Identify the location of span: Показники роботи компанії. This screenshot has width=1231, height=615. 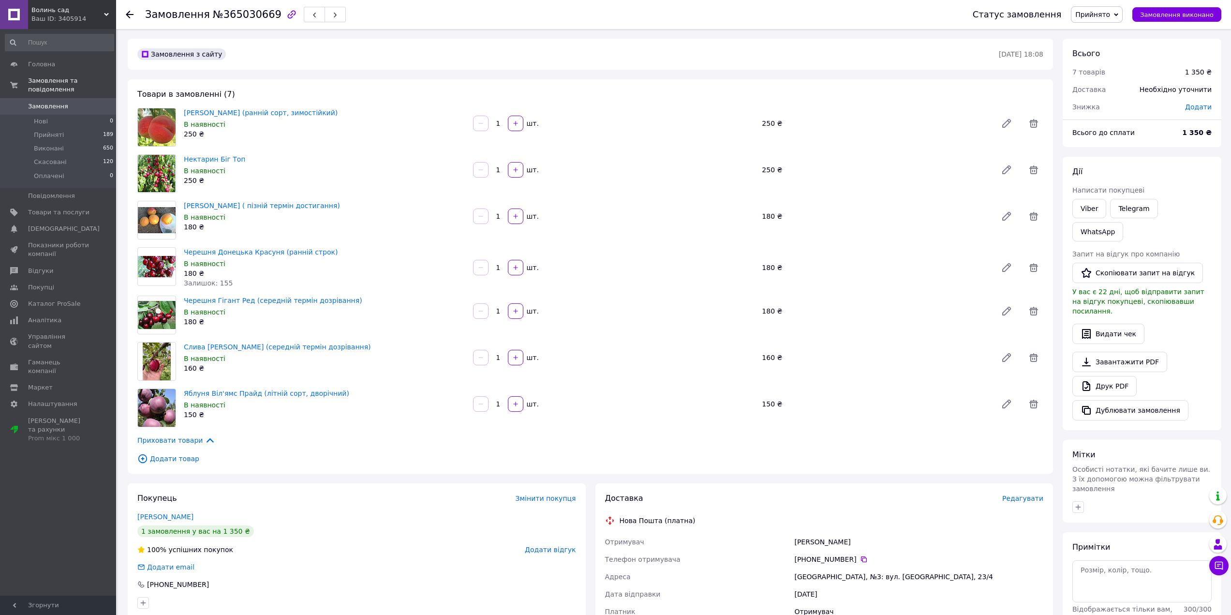
(59, 250).